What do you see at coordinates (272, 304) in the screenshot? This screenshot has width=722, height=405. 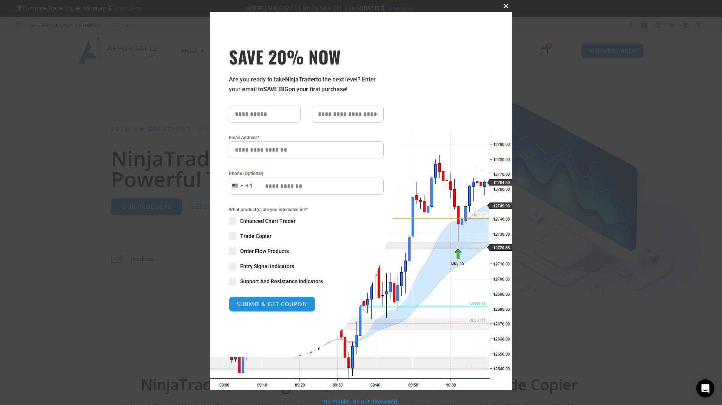 I see `button: SUBMIT & GET COUPON` at bounding box center [272, 304].